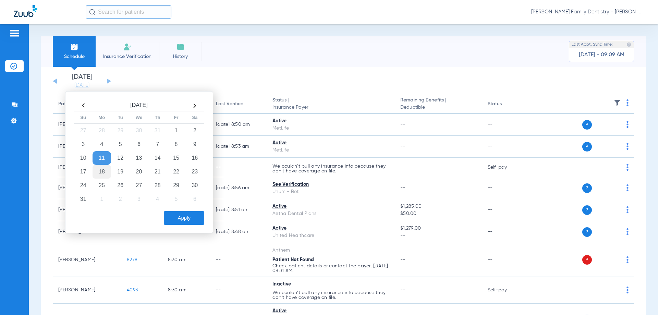 This screenshot has width=658, height=315. Describe the element at coordinates (331, 107) in the screenshot. I see `span: Insurance Payer` at that location.